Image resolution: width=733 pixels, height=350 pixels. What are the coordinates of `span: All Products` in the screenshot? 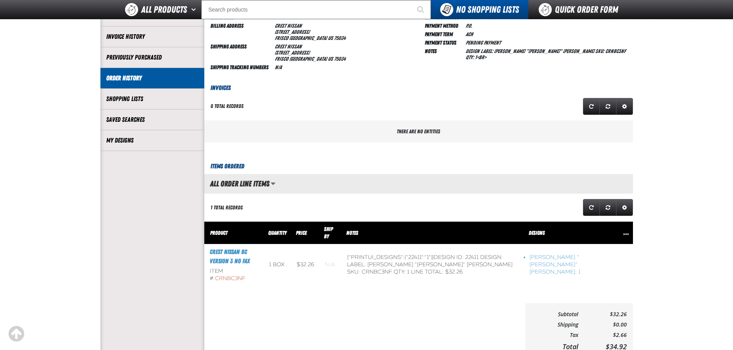 It's located at (164, 10).